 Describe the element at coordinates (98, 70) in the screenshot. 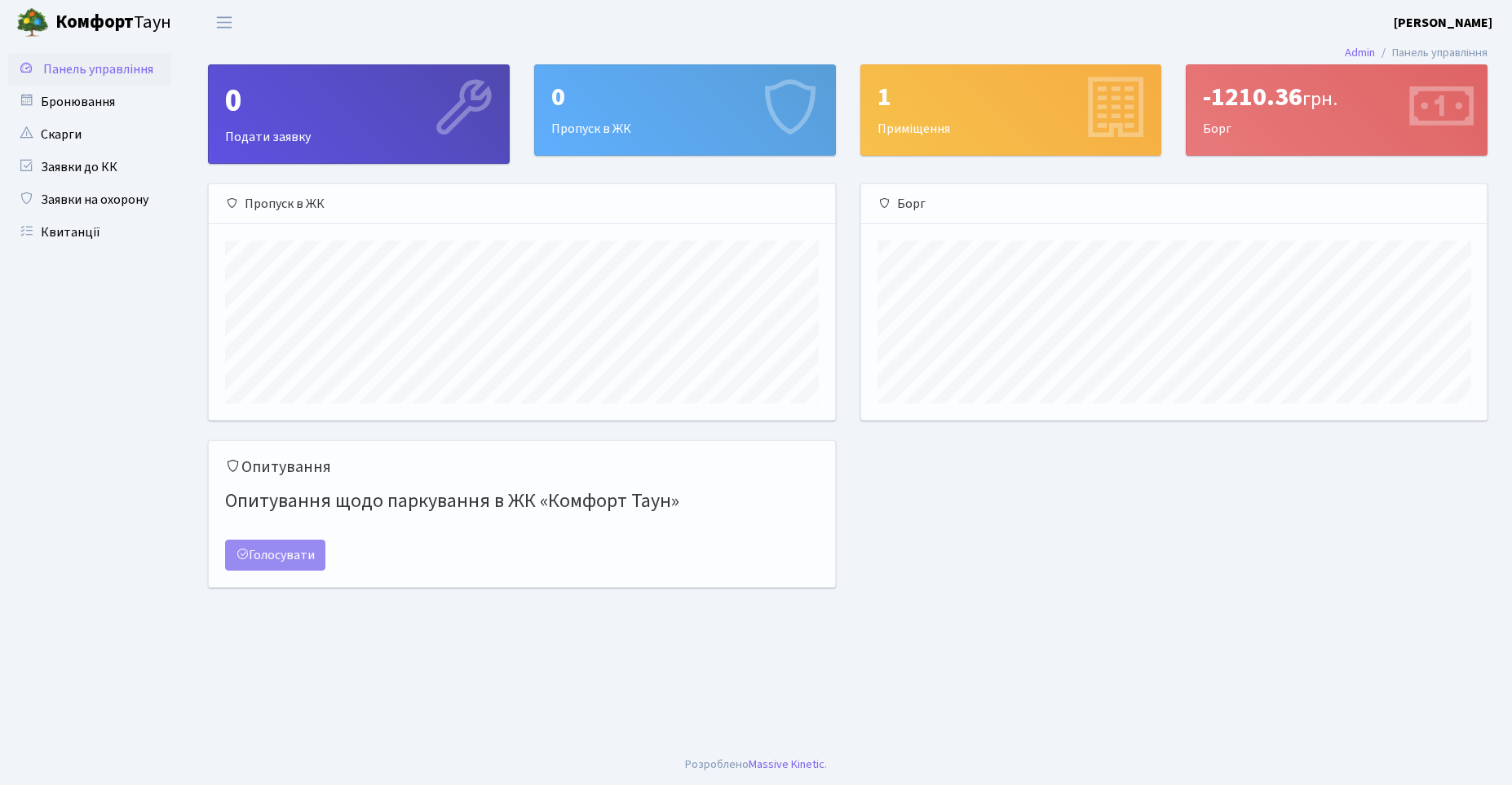

I see `span: Панель управління` at that location.